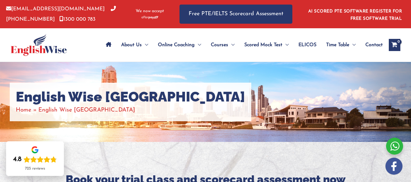 This screenshot has height=182, width=411. I want to click on img: cropped-ew-logo, so click(39, 45).